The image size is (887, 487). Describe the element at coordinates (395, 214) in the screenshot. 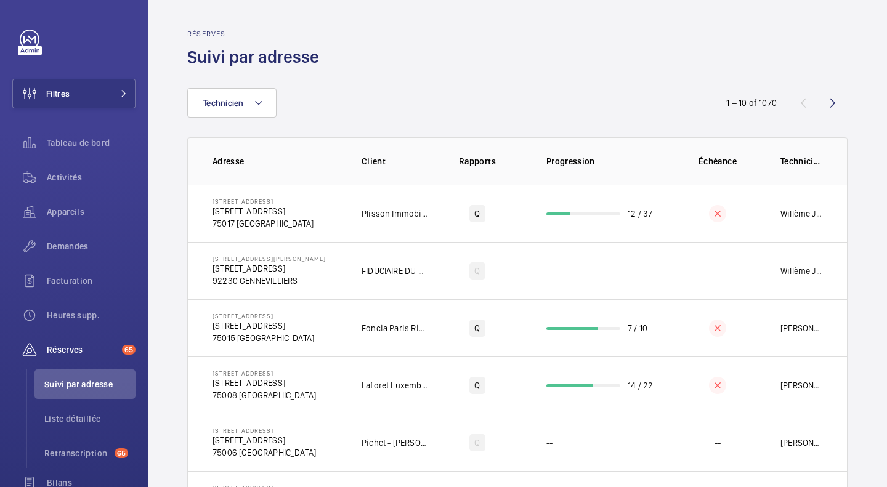

I see `p: Plisson Immobilier` at that location.